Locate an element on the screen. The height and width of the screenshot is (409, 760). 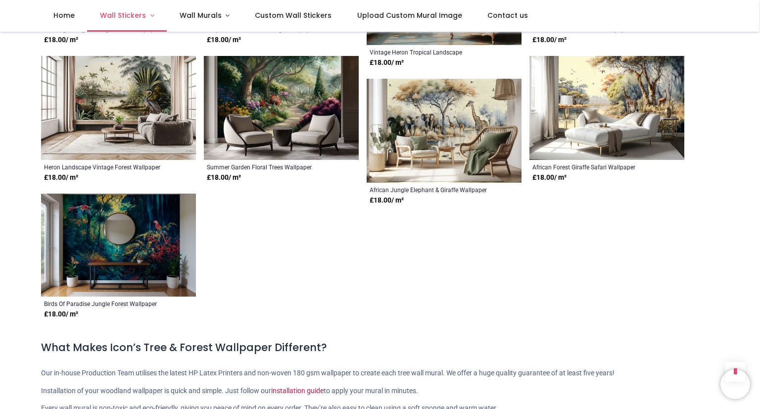
span: Wall Stickers is located at coordinates (123, 15).